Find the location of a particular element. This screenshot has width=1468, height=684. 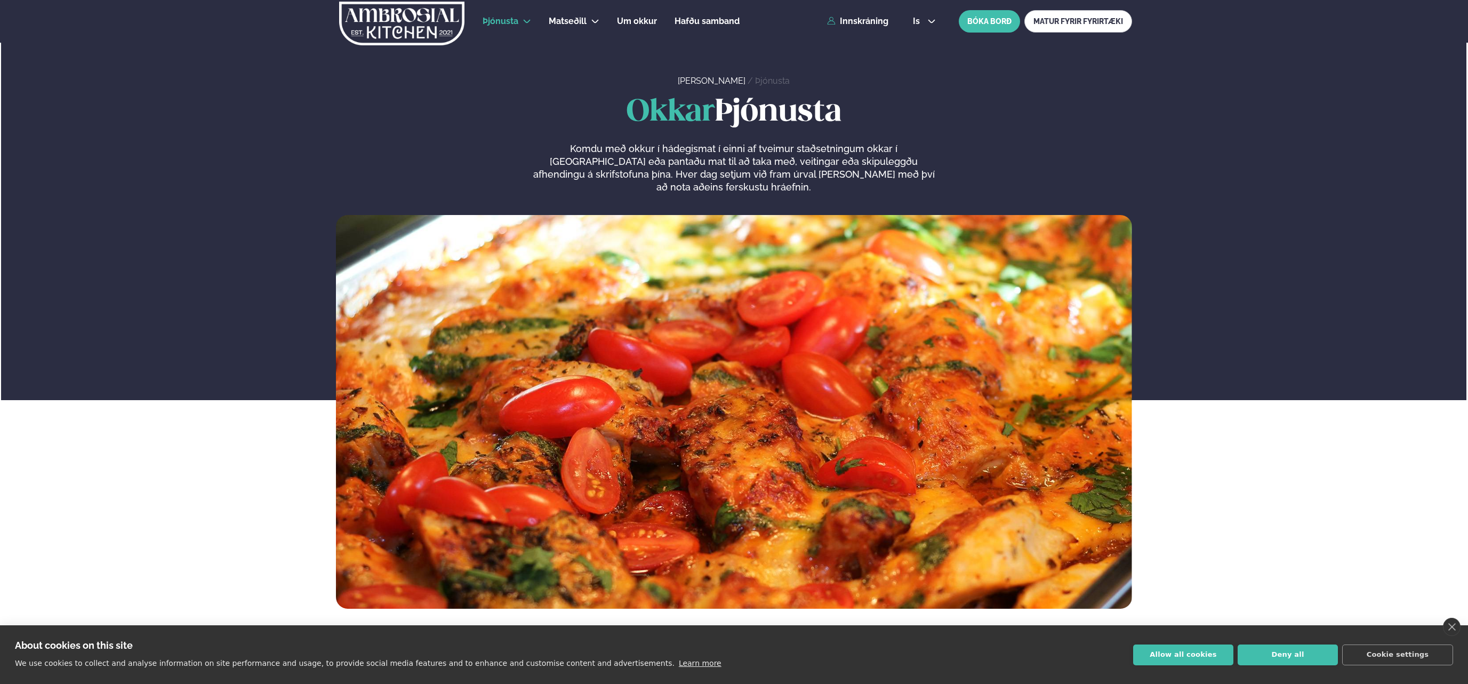

img: image alt is located at coordinates (734, 412).